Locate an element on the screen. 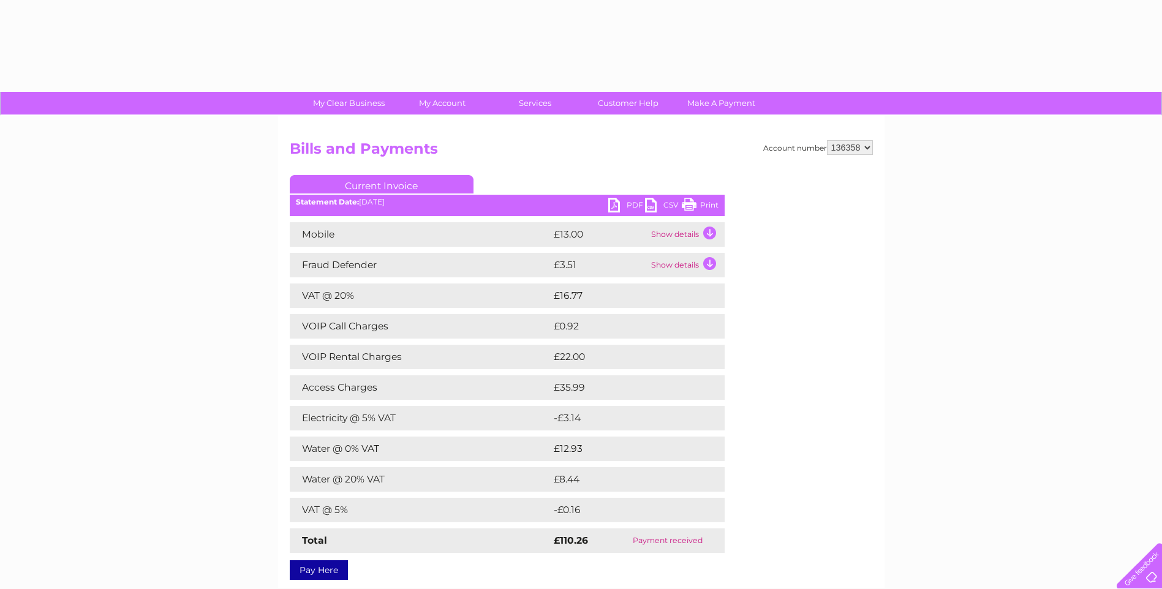  td: £8.44 is located at coordinates (624, 480).